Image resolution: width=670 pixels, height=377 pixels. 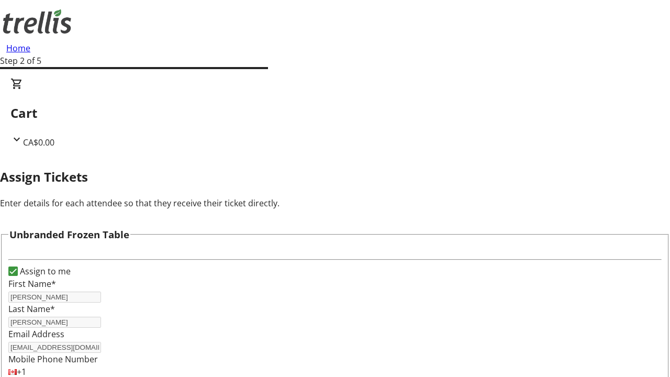 I want to click on div: CartCA$0.00, so click(x=335, y=113).